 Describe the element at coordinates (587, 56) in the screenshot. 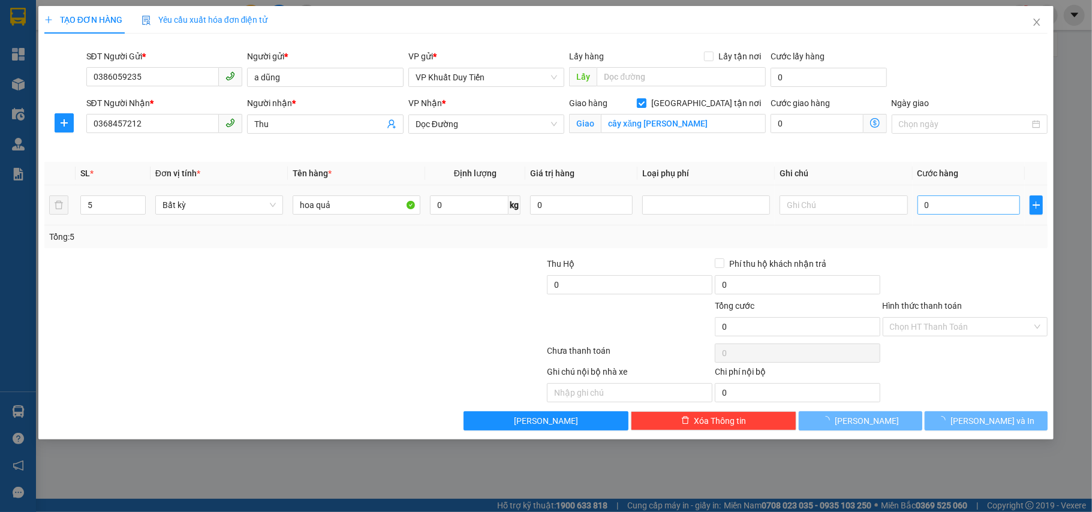

I see `span: Lấy hàng` at that location.